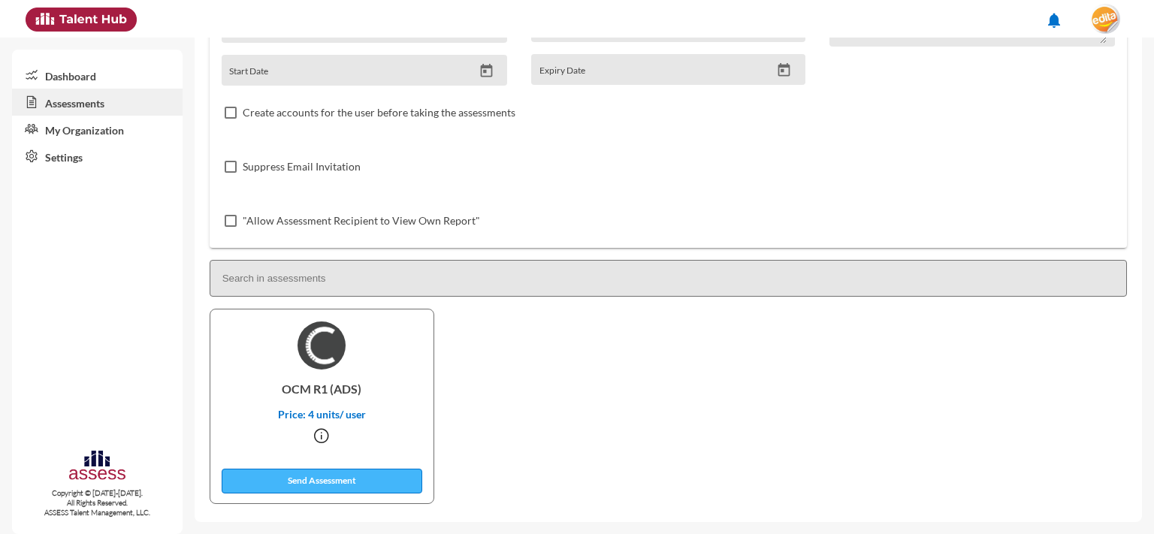  What do you see at coordinates (361, 221) in the screenshot?
I see `span: "Allow Assessment Recipient to View Own Report"` at bounding box center [361, 221].